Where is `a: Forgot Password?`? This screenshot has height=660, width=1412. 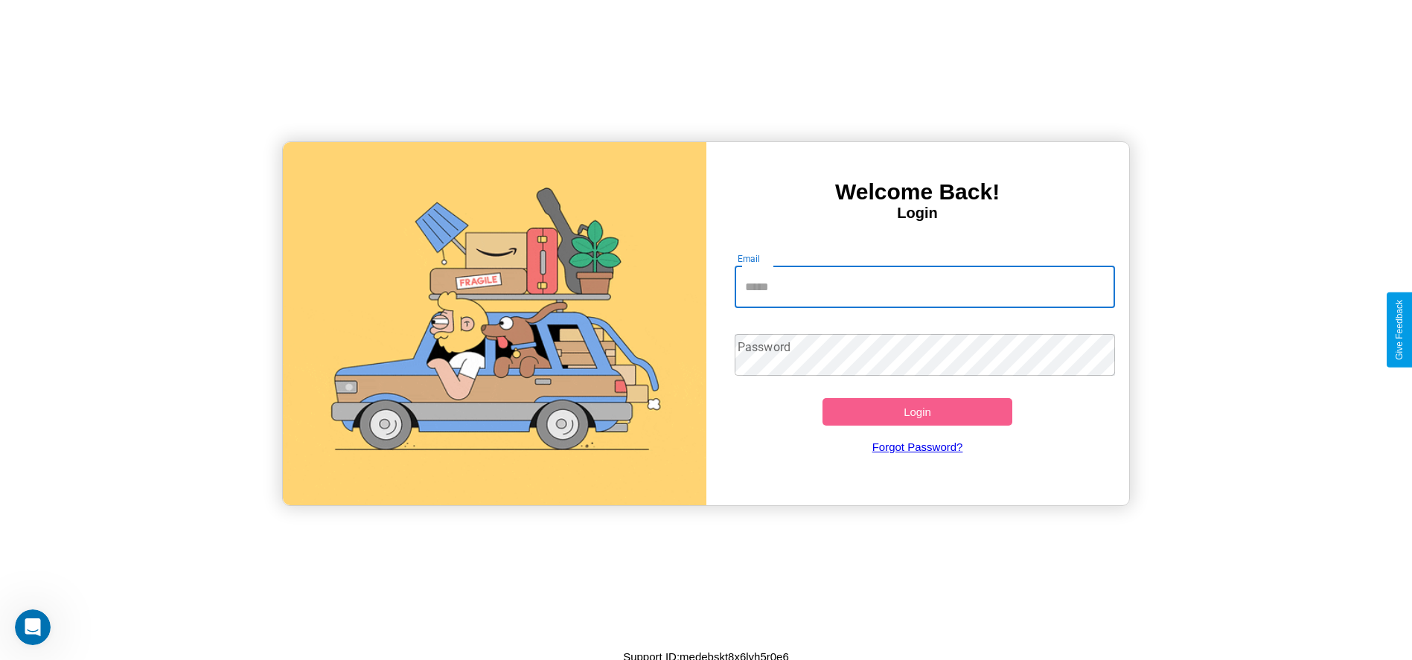
a: Forgot Password? is located at coordinates (917, 447).